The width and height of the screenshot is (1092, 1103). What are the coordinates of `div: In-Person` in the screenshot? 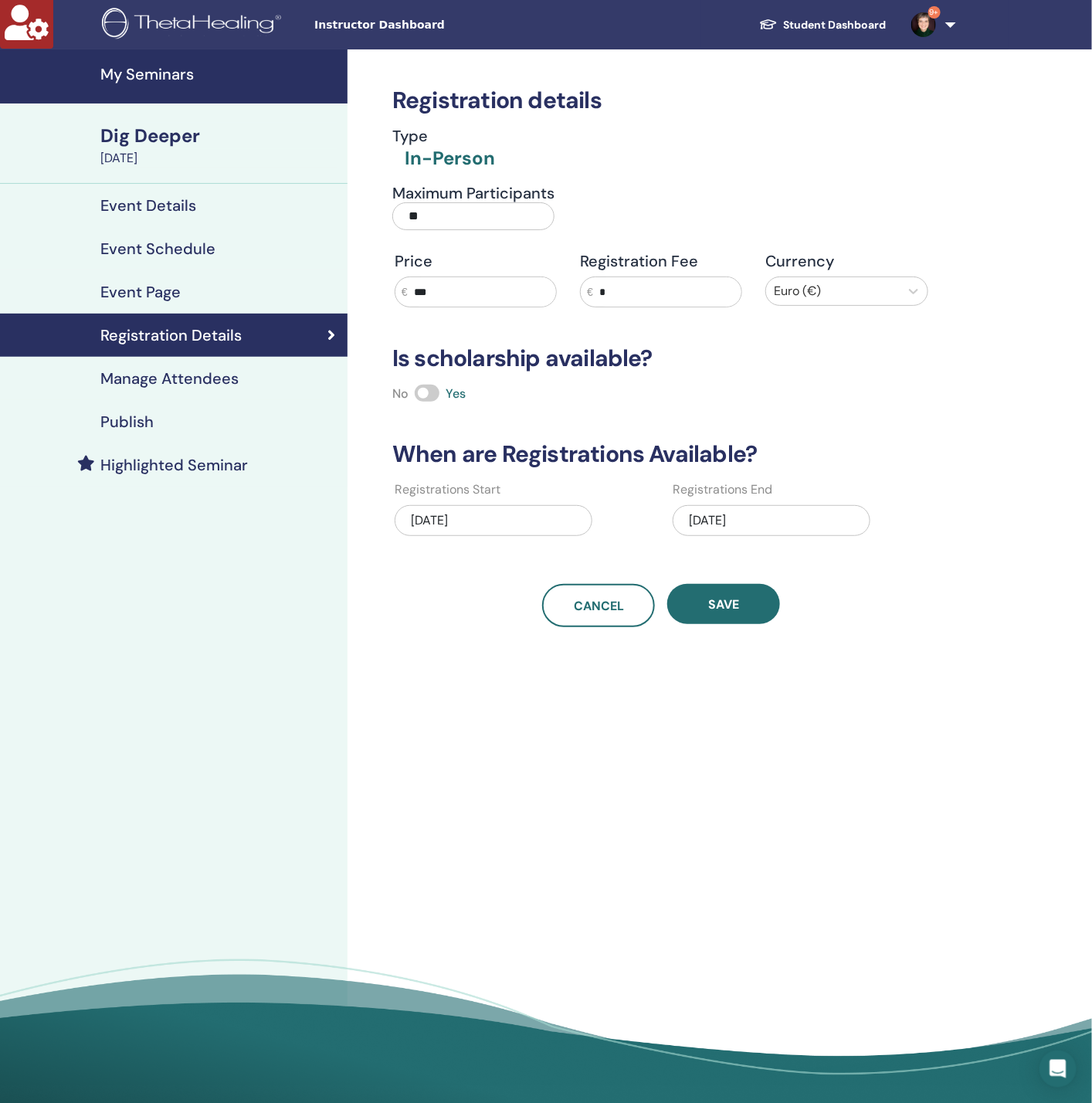 It's located at (450, 158).